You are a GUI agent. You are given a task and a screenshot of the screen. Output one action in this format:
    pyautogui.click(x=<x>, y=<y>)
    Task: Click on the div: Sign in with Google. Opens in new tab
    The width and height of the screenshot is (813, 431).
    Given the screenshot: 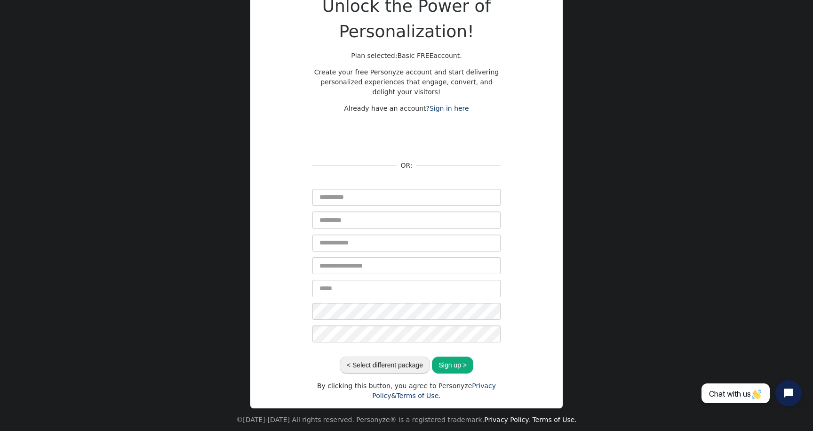 What is the action you would take?
    pyautogui.click(x=407, y=136)
    